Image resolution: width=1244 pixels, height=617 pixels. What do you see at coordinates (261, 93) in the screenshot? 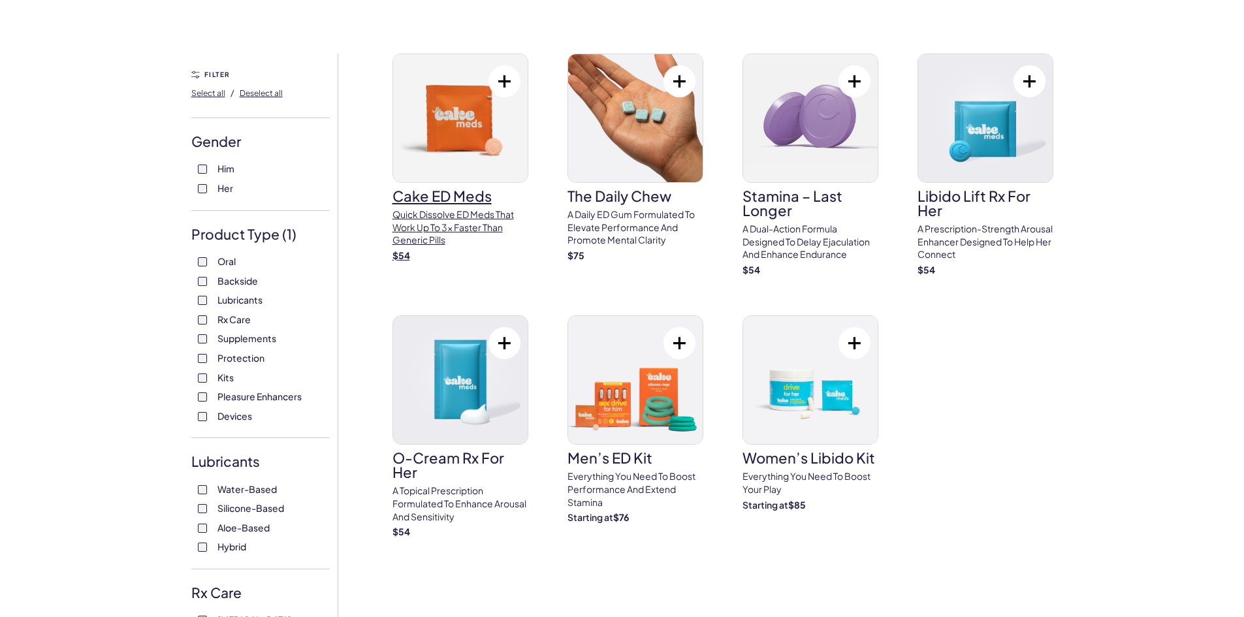
I see `span: Deselect all` at bounding box center [261, 93].